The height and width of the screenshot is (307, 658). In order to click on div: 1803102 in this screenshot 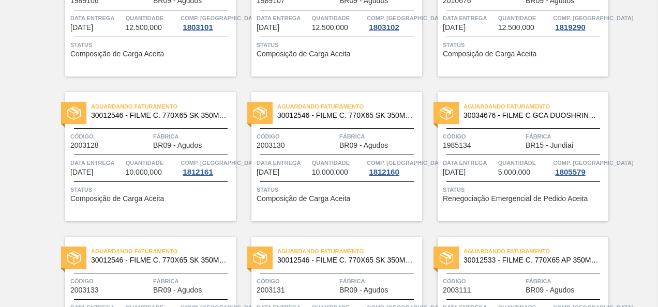, I will do `click(384, 27)`.